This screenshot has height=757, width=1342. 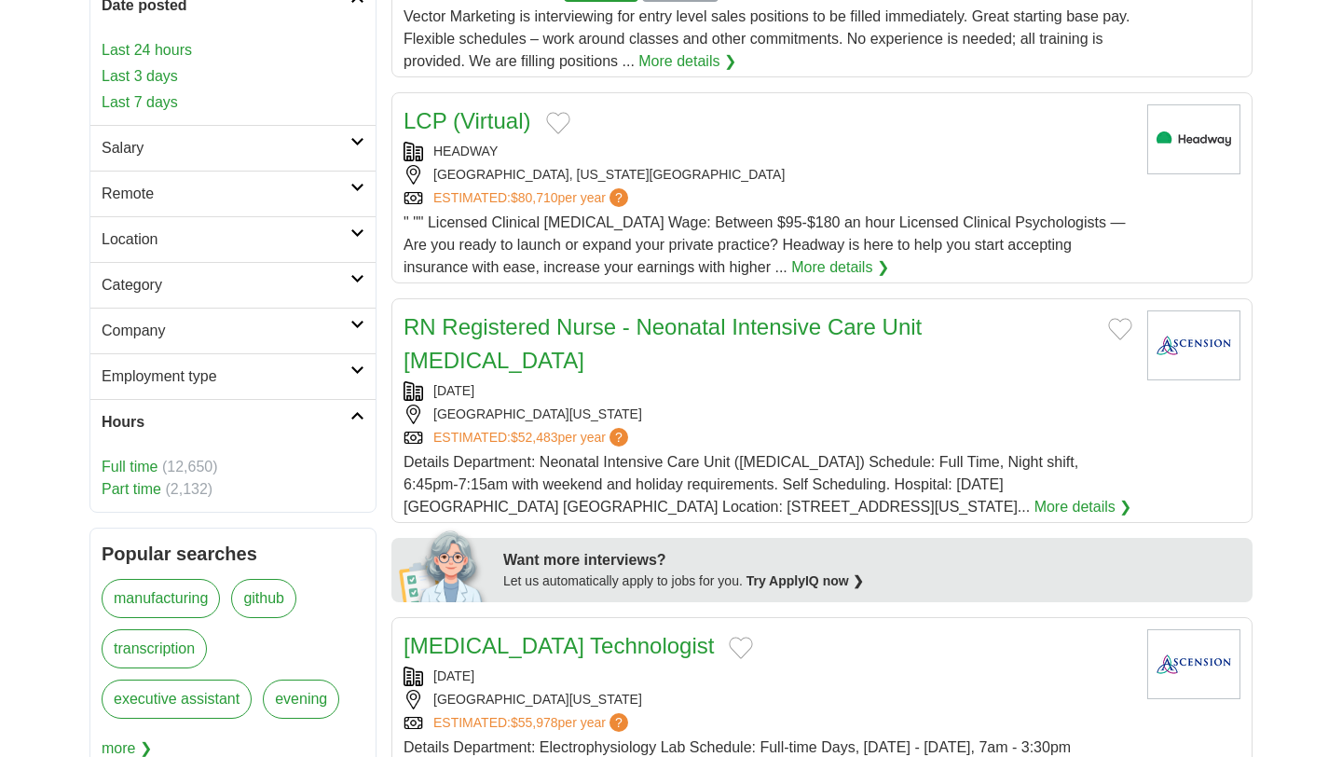 What do you see at coordinates (872, 581) in the screenshot?
I see `div: Let us automatically apply to jobs for you.` at bounding box center [872, 581].